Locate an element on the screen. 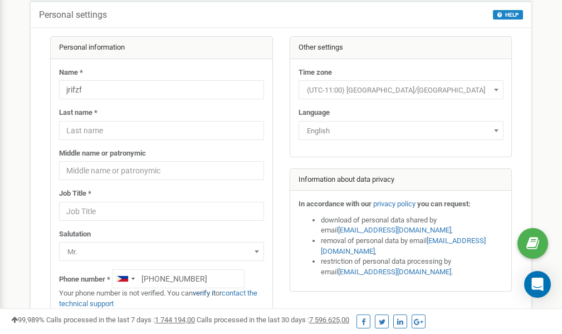  input: Middle name or patronymic is located at coordinates (162, 170).